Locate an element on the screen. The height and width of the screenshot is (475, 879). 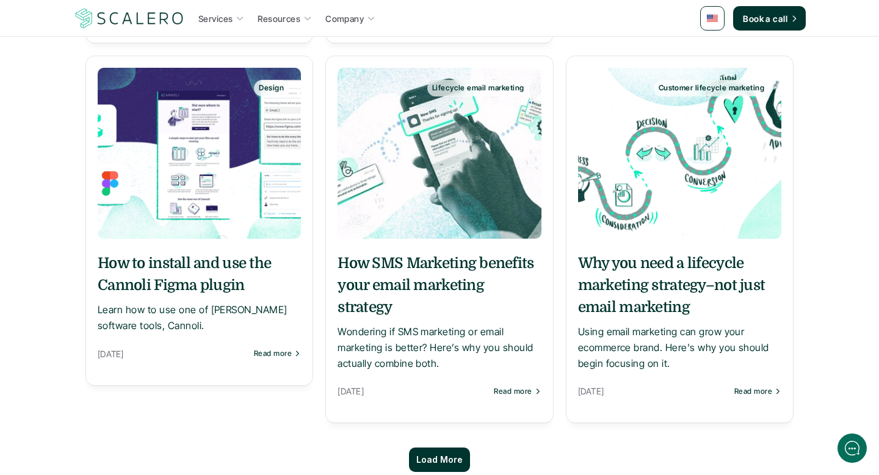
p: Customer lifecycle marketing is located at coordinates (711, 88).